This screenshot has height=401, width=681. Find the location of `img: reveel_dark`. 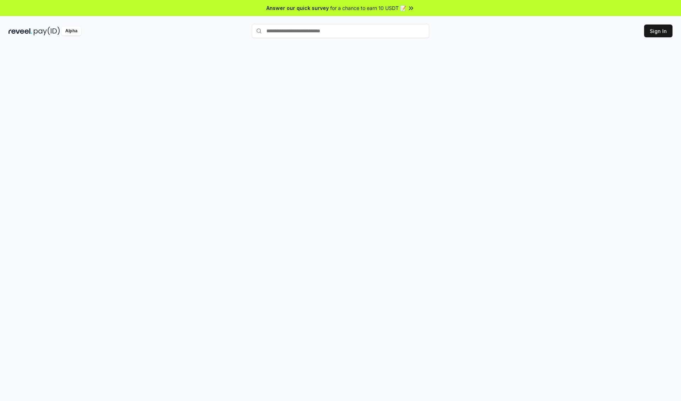

img: reveel_dark is located at coordinates (20, 31).